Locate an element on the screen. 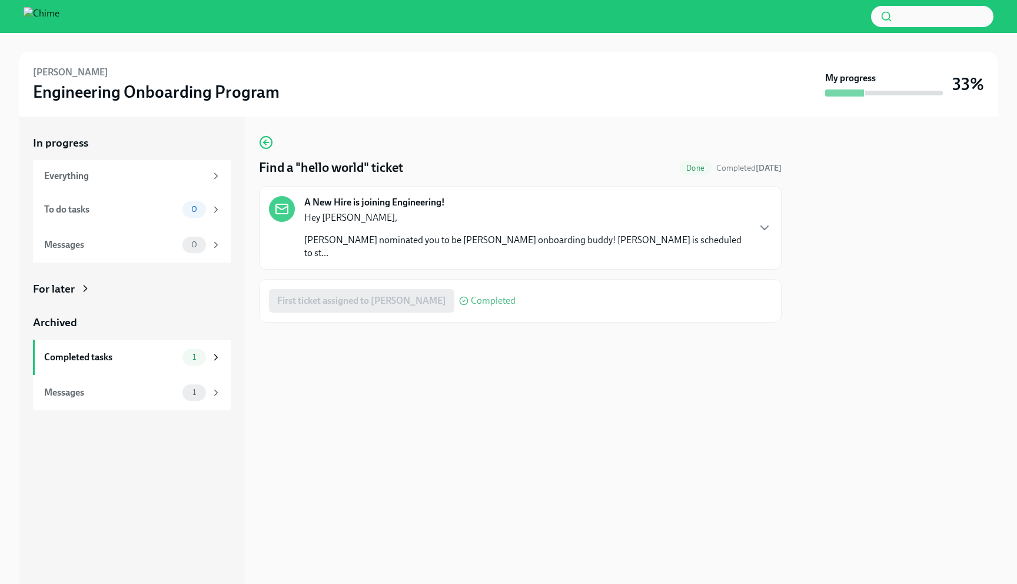  h3: Engineering Onboarding Program is located at coordinates (156, 92).